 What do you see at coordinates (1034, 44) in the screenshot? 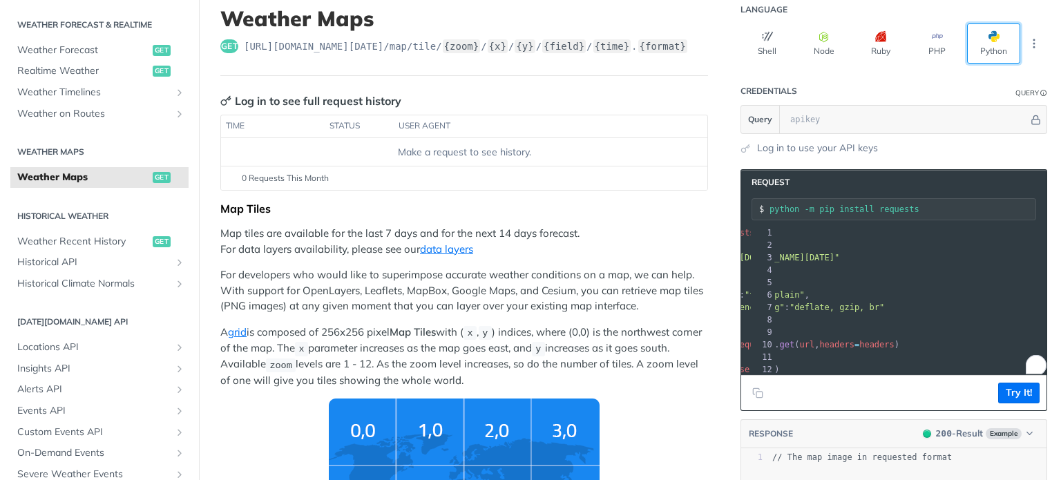
I see `svg: More ellipsis` at bounding box center [1034, 44].